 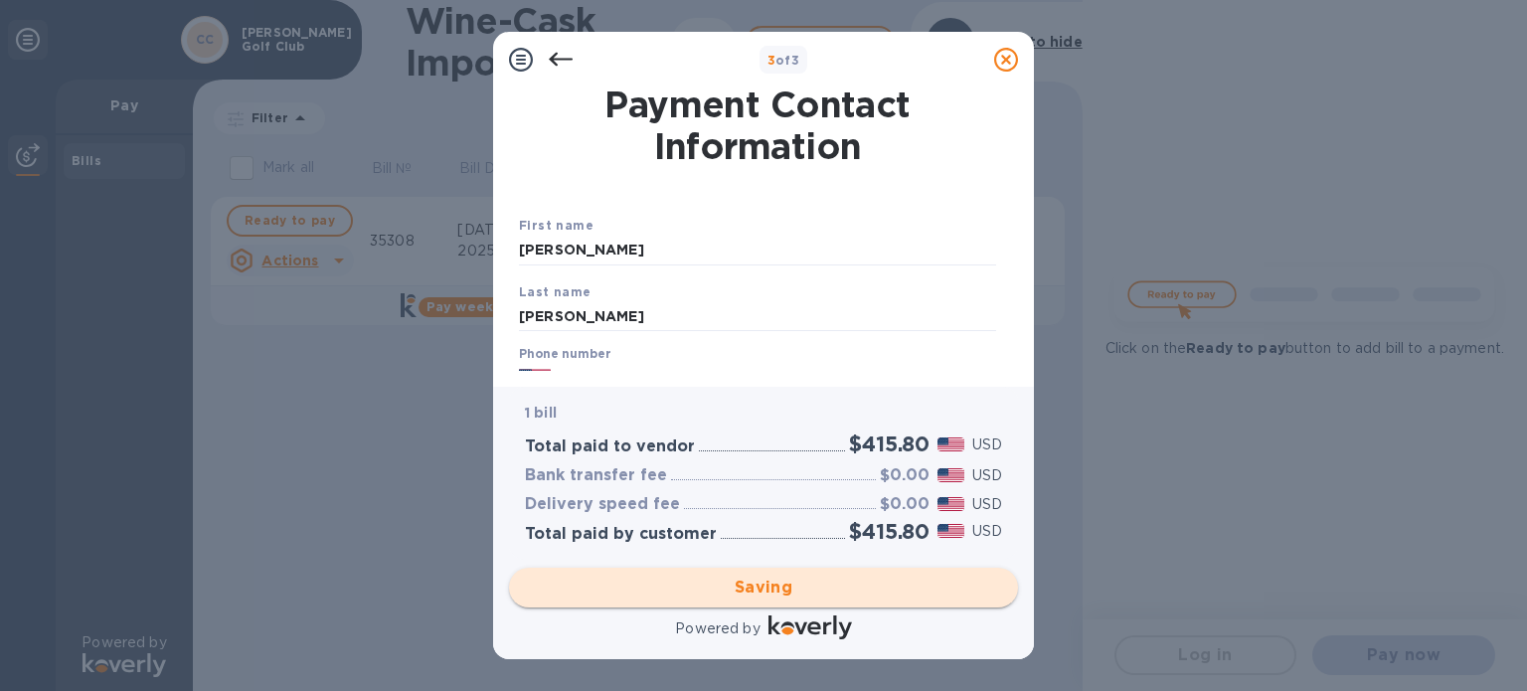 I want to click on label: Phone number, so click(x=565, y=355).